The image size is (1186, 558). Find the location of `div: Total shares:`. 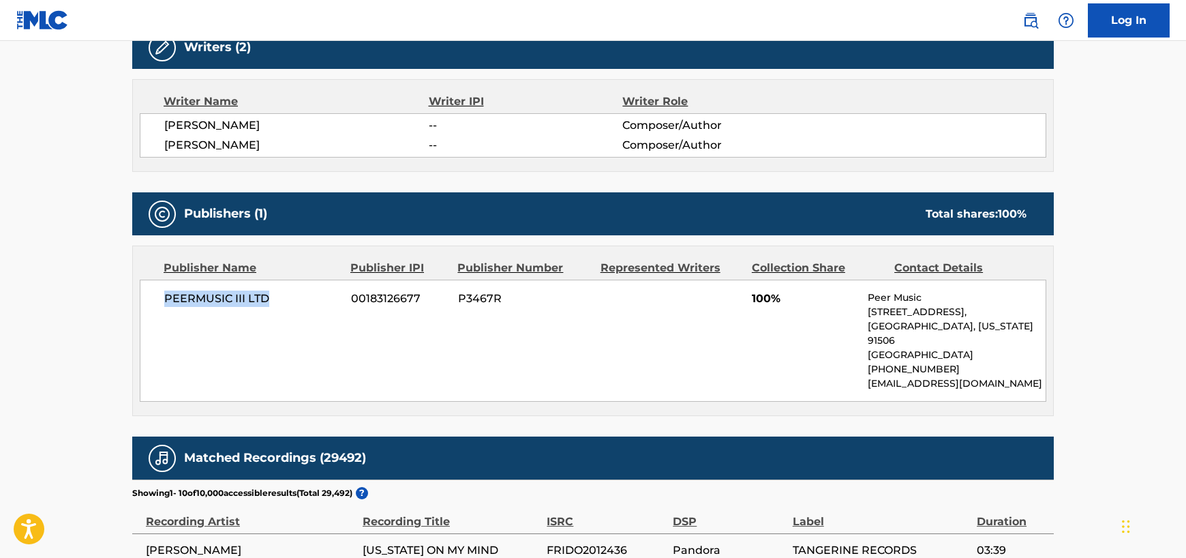

div: Total shares: is located at coordinates (976, 214).